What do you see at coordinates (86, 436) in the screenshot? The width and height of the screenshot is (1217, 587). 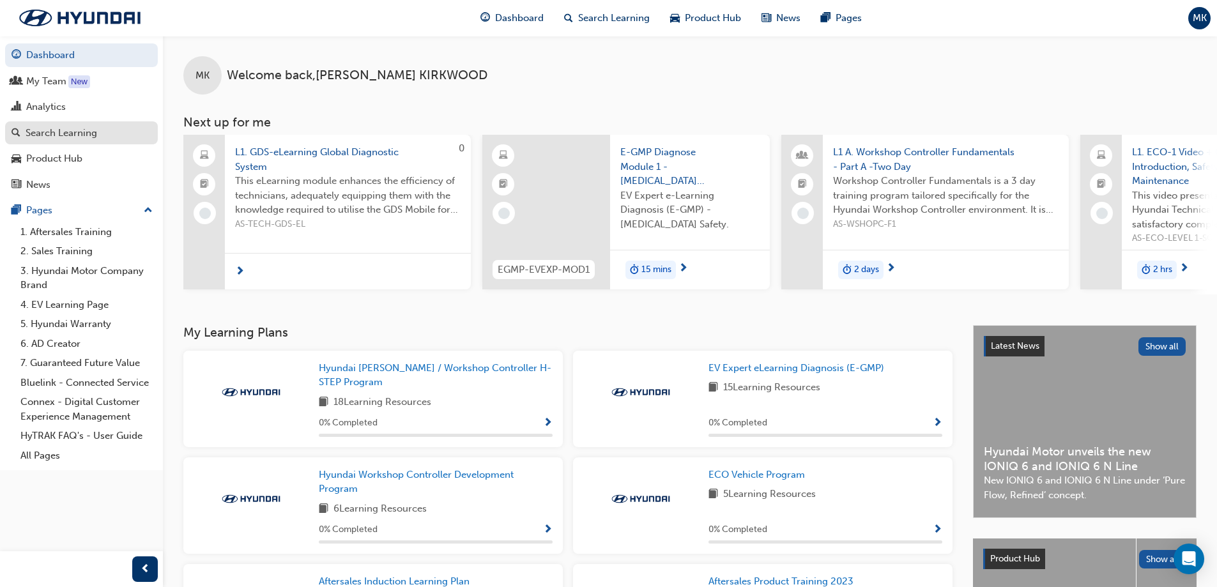 I see `a: HyTRAK FAQ's - User Guide` at bounding box center [86, 436].